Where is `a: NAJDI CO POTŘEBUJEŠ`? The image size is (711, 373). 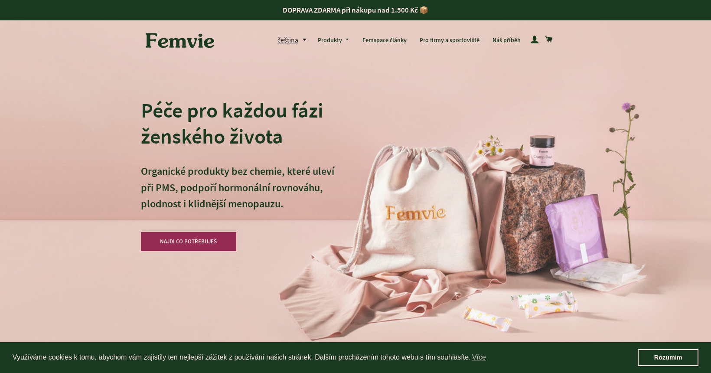 a: NAJDI CO POTŘEBUJEŠ is located at coordinates (188, 241).